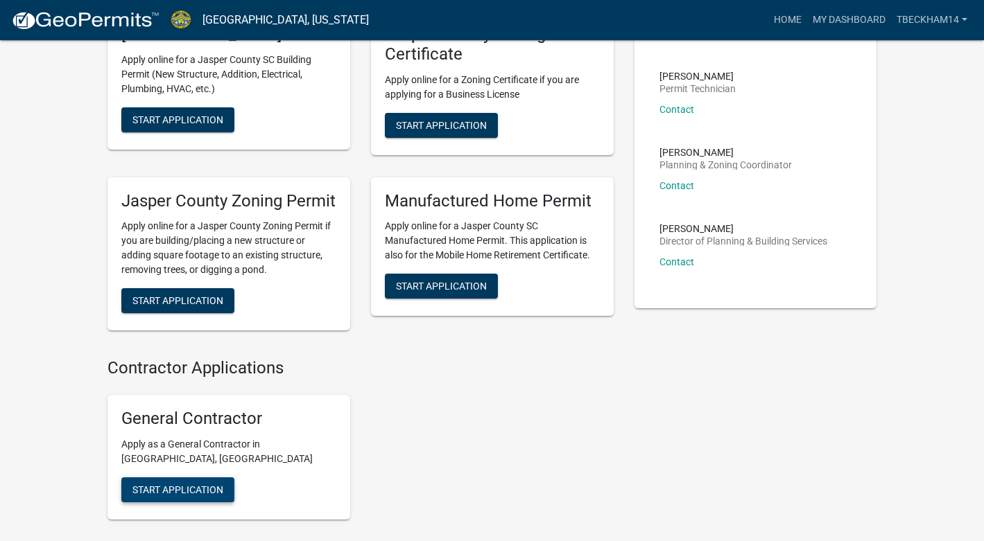  Describe the element at coordinates (492, 44) in the screenshot. I see `h5: Jasper County Zoning Certificate` at that location.